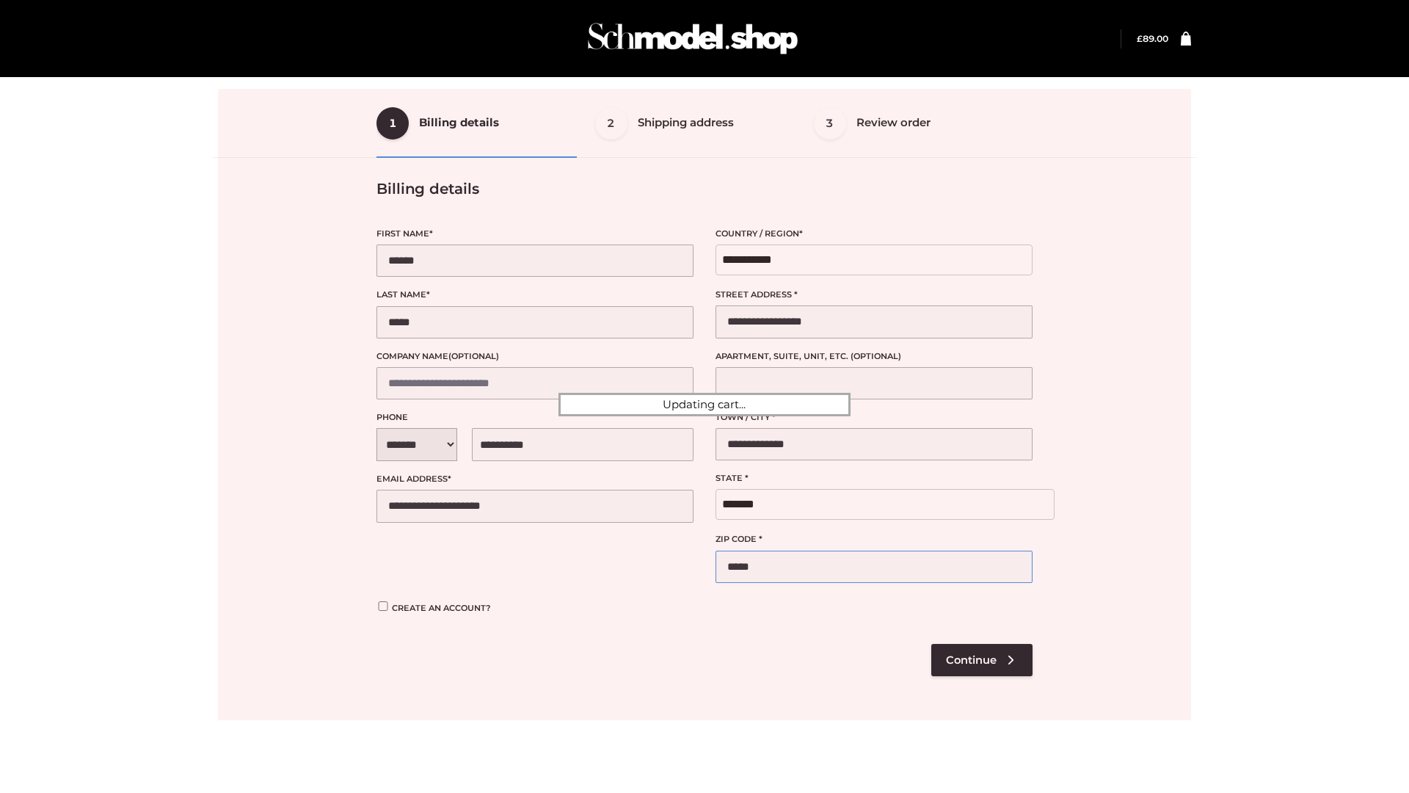 This screenshot has height=793, width=1409. Describe the element at coordinates (705, 404) in the screenshot. I see `div: Updating cart...` at that location.